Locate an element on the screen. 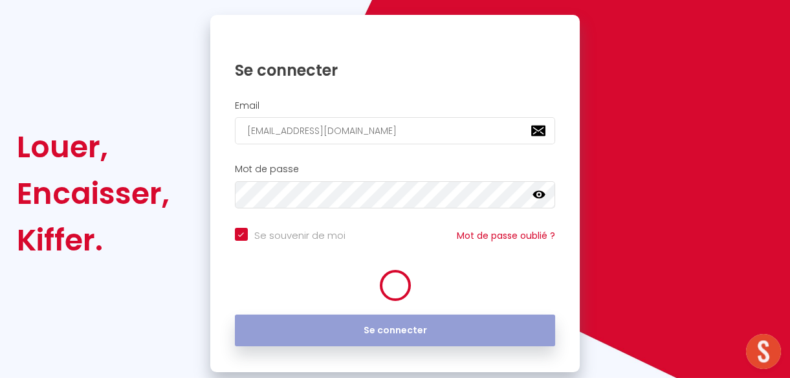  div: Kiffer. is located at coordinates (93, 240).